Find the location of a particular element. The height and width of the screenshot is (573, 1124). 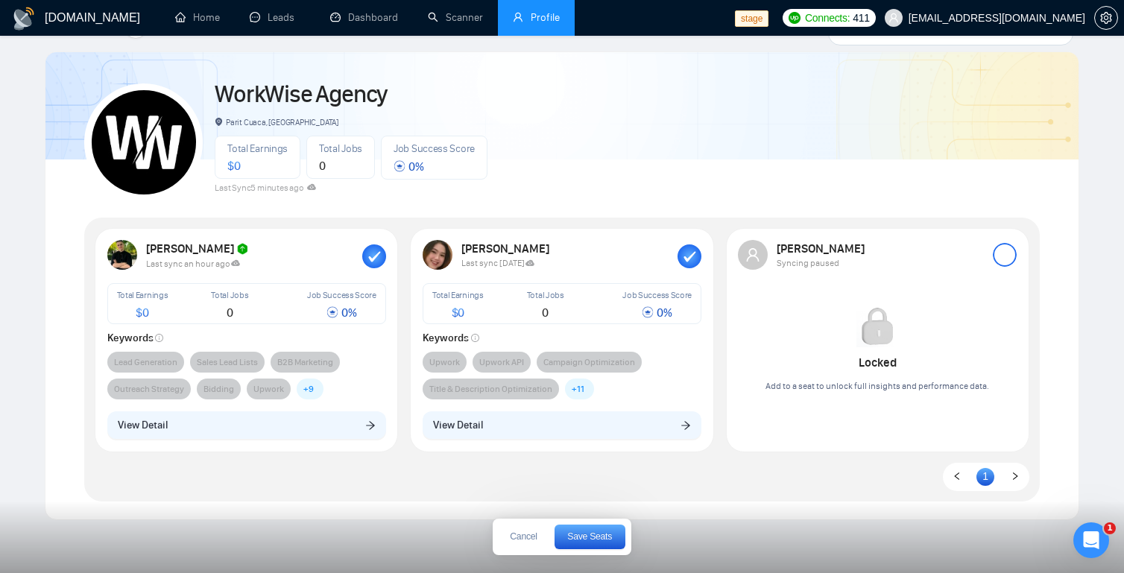

span: environment is located at coordinates (218, 121).